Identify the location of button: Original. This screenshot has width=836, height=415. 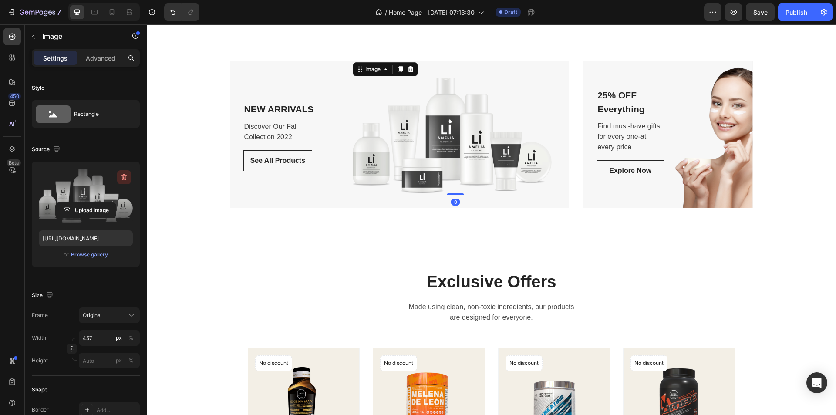
(109, 315).